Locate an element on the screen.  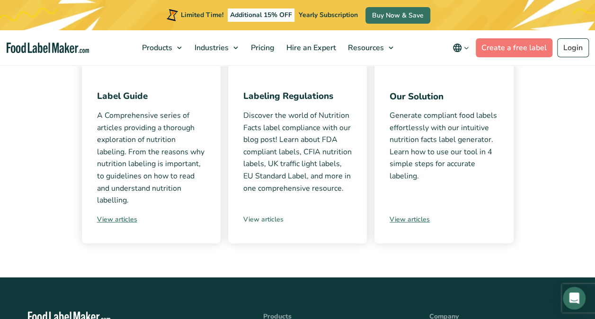
a: Labeling Regulations is located at coordinates (288, 96).